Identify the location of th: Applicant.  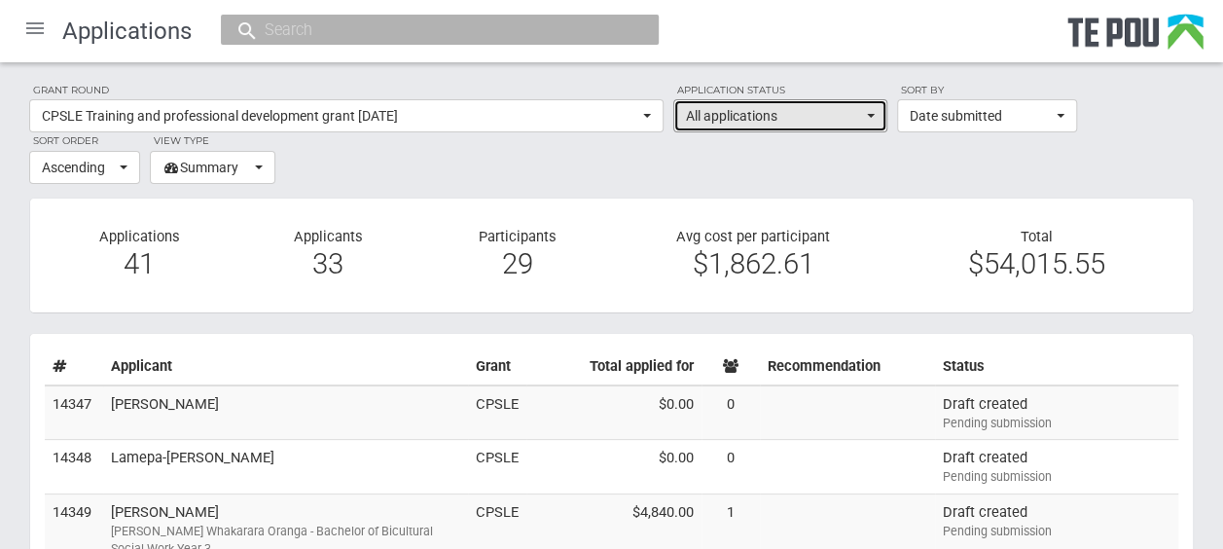
(285, 367).